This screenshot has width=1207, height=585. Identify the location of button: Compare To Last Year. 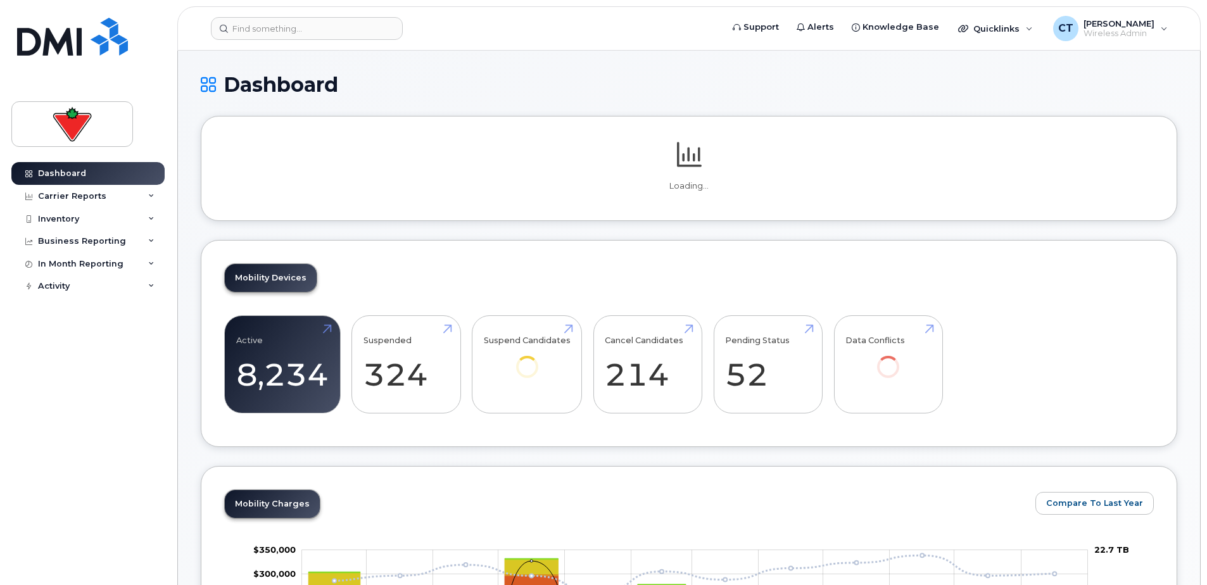
(1095, 504).